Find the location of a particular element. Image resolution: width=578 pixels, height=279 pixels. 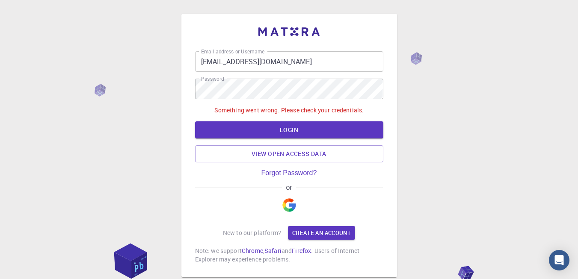

span: or is located at coordinates (289, 188).